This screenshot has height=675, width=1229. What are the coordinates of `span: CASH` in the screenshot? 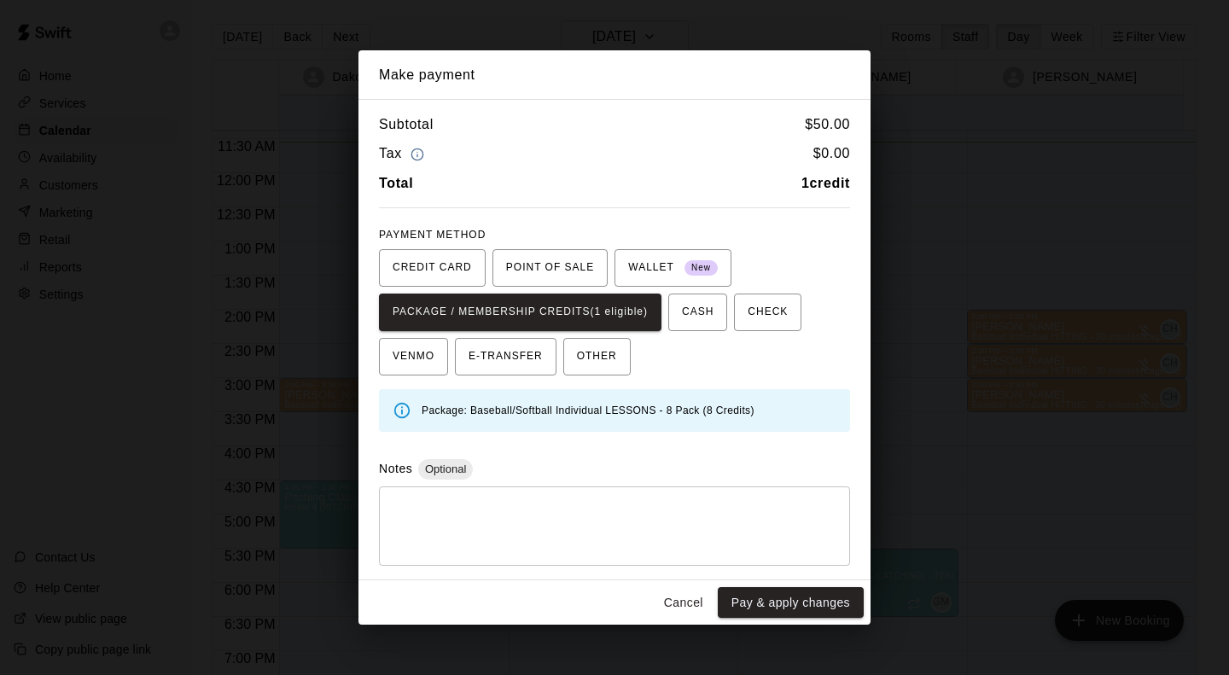 It's located at (698, 312).